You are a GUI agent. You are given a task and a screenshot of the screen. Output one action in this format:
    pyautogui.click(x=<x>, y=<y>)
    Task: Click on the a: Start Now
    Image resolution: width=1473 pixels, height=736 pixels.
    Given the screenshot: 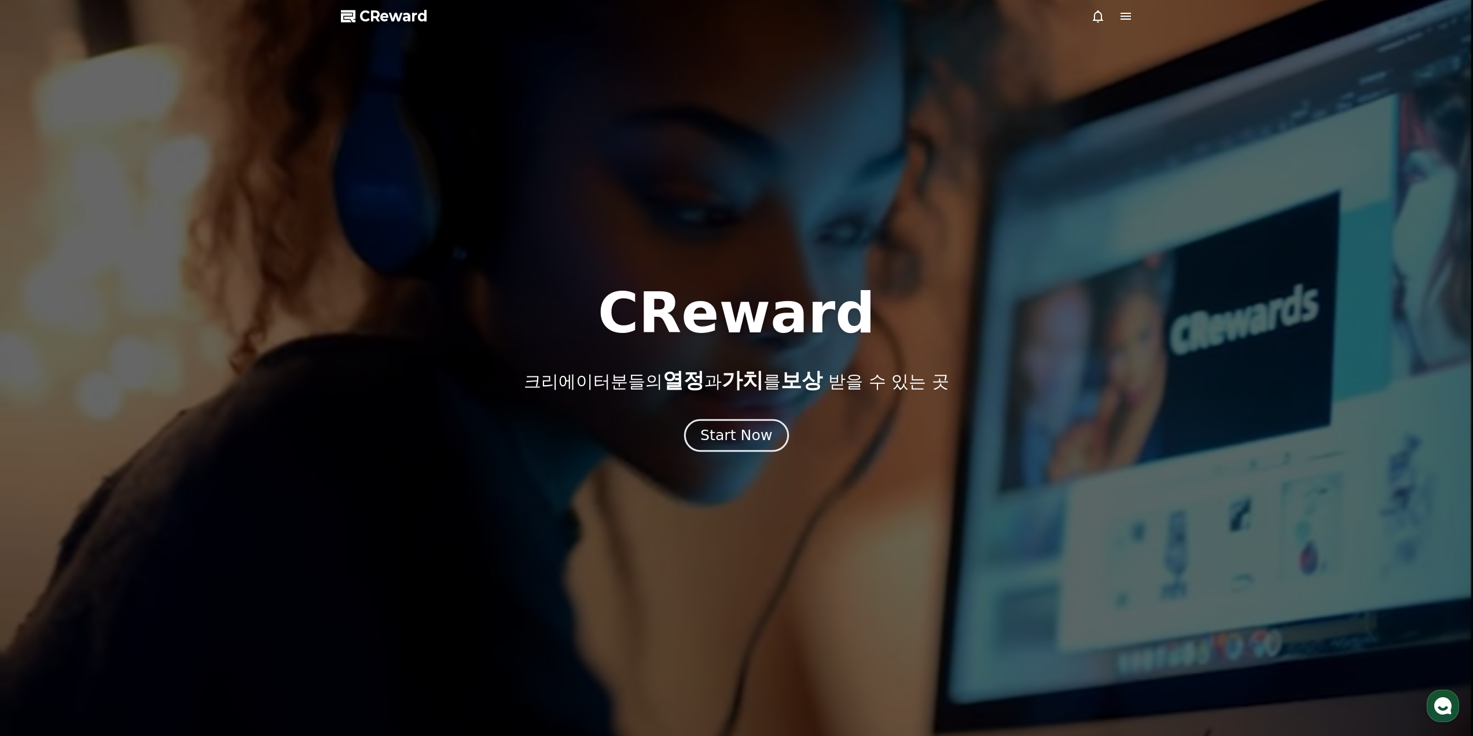 What is the action you would take?
    pyautogui.click(x=736, y=436)
    